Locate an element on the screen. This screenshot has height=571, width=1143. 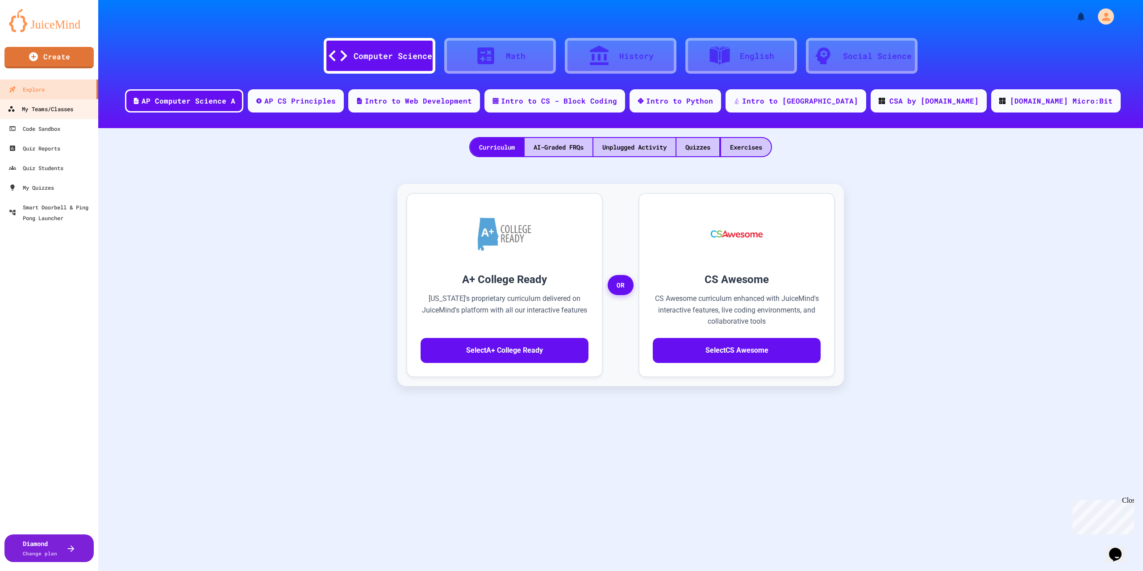
div: Computer Science is located at coordinates (393, 56).